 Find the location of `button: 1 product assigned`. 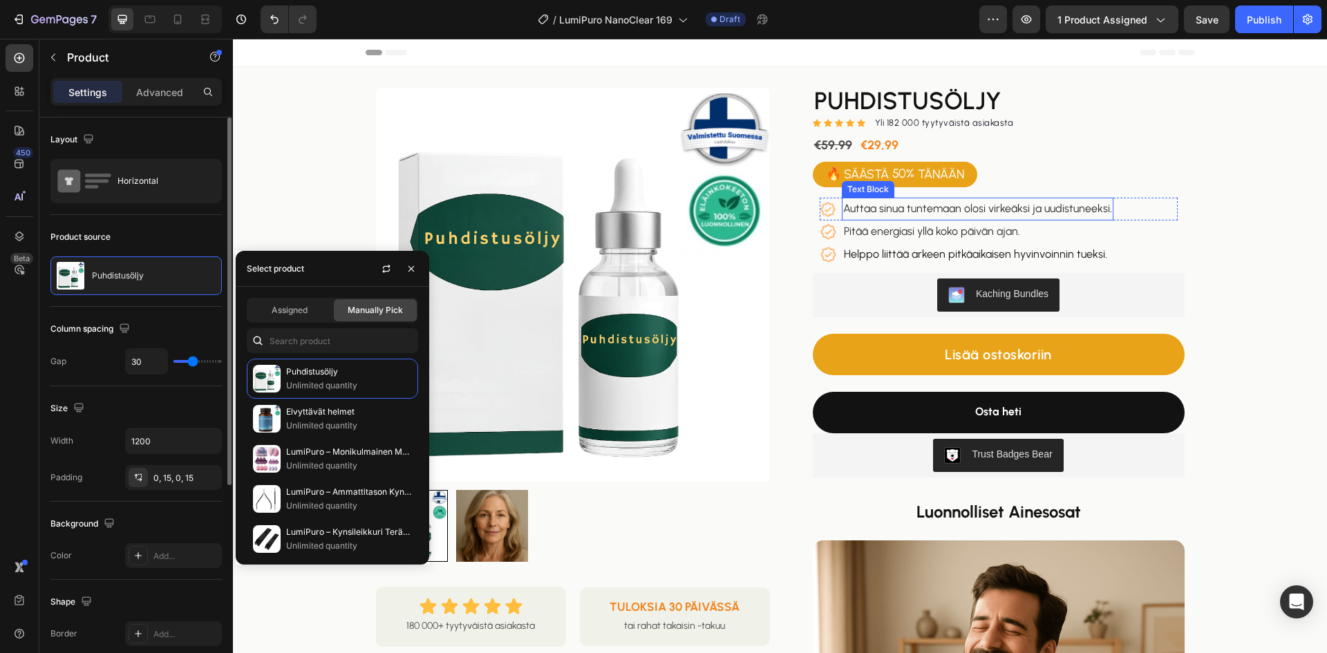

button: 1 product assigned is located at coordinates (1112, 19).